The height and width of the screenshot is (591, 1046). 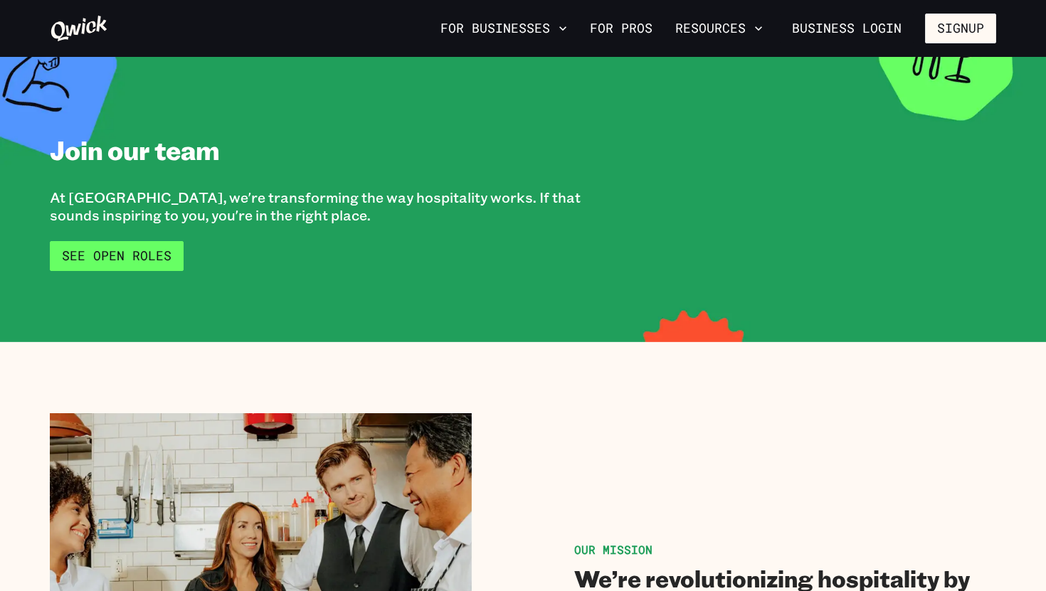 What do you see at coordinates (134, 149) in the screenshot?
I see `h1: Join our team` at bounding box center [134, 149].